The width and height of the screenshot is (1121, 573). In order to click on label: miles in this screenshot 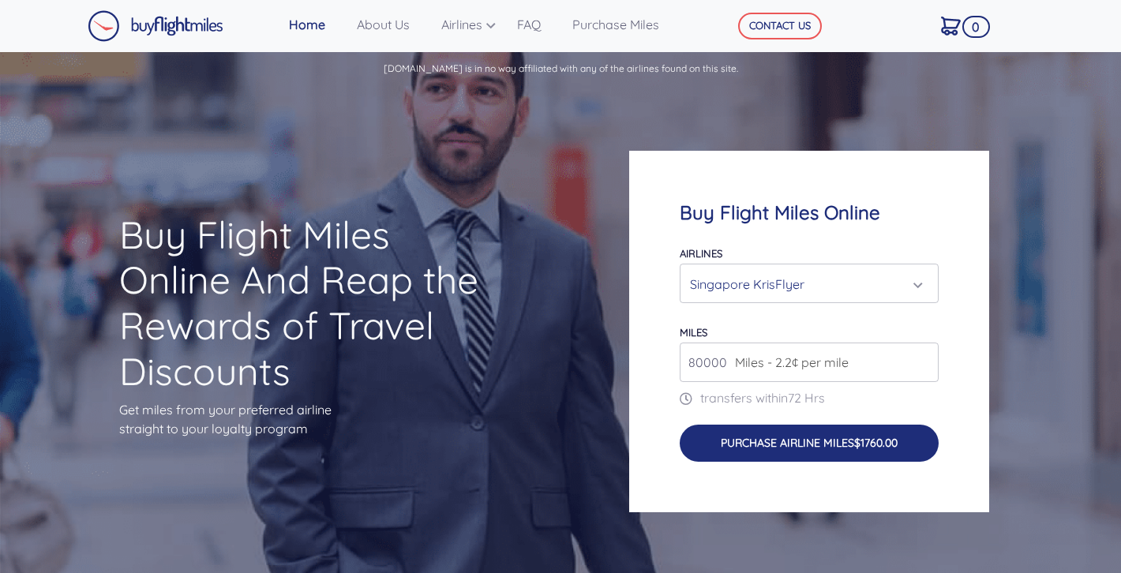, I will do `click(693, 332)`.